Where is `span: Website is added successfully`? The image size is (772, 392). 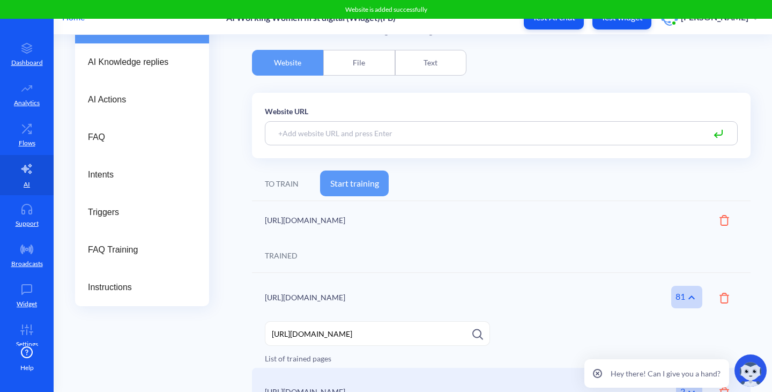 span: Website is added successfully is located at coordinates (386, 9).